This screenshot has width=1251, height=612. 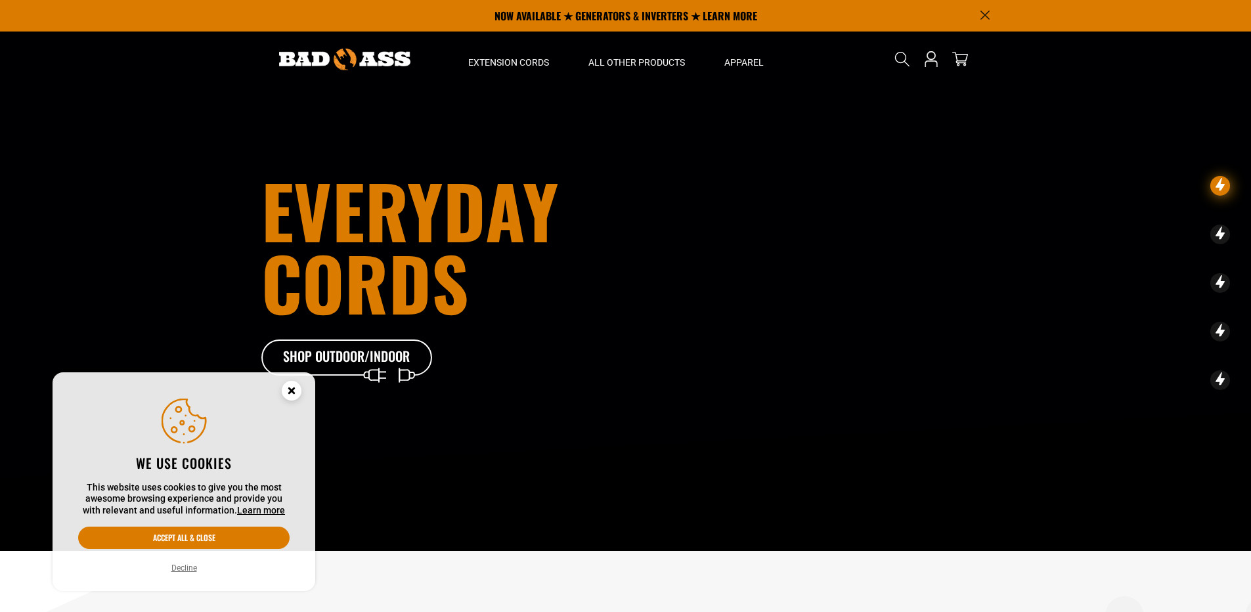 What do you see at coordinates (347, 358) in the screenshot?
I see `a: Shop Outdoor/Indoor` at bounding box center [347, 358].